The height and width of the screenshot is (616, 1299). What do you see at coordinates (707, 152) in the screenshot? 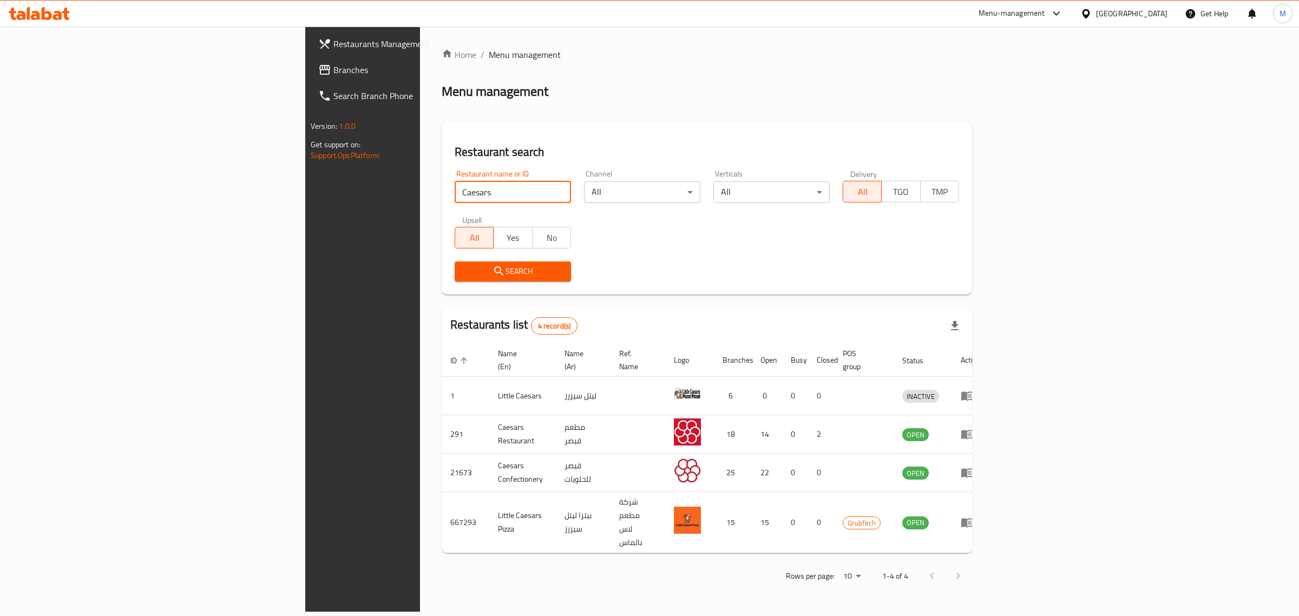
I see `h2: Restaurant search` at bounding box center [707, 152].